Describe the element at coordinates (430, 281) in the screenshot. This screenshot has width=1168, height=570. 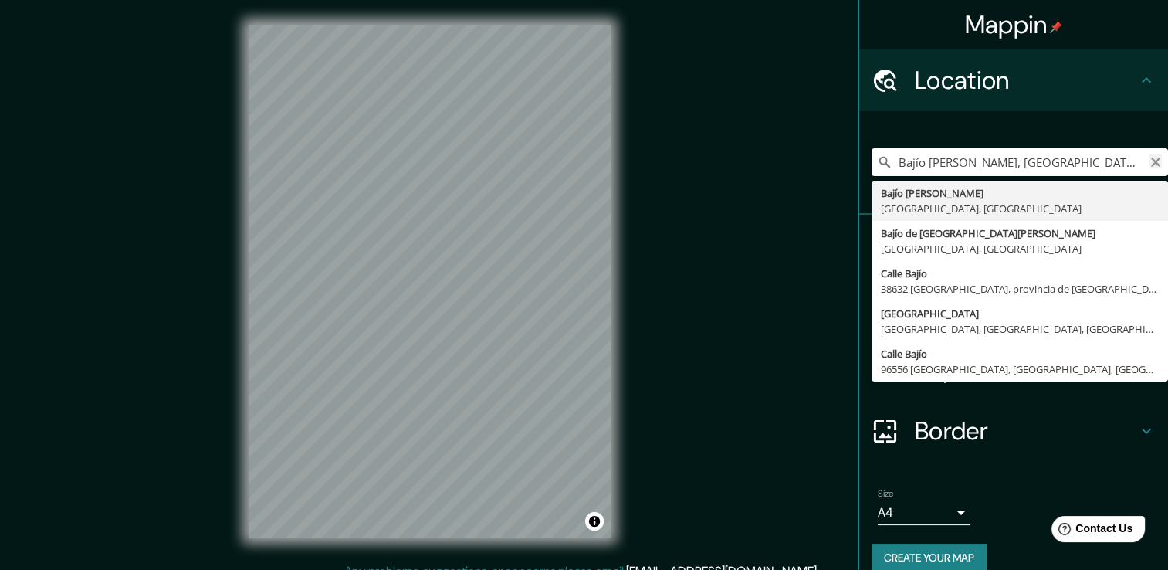
I see `canvas: Map` at that location.